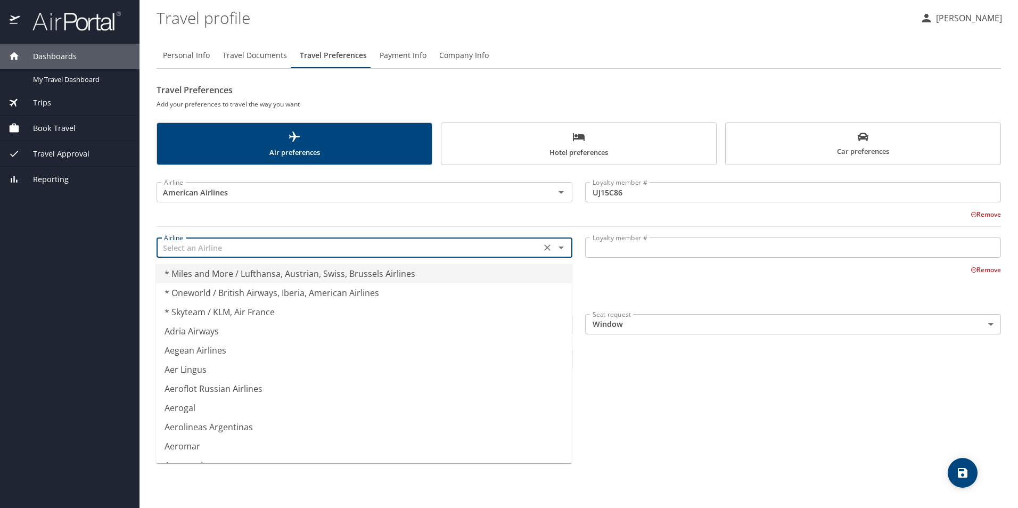 This screenshot has height=508, width=1018. What do you see at coordinates (44, 179) in the screenshot?
I see `span: Reporting` at bounding box center [44, 179].